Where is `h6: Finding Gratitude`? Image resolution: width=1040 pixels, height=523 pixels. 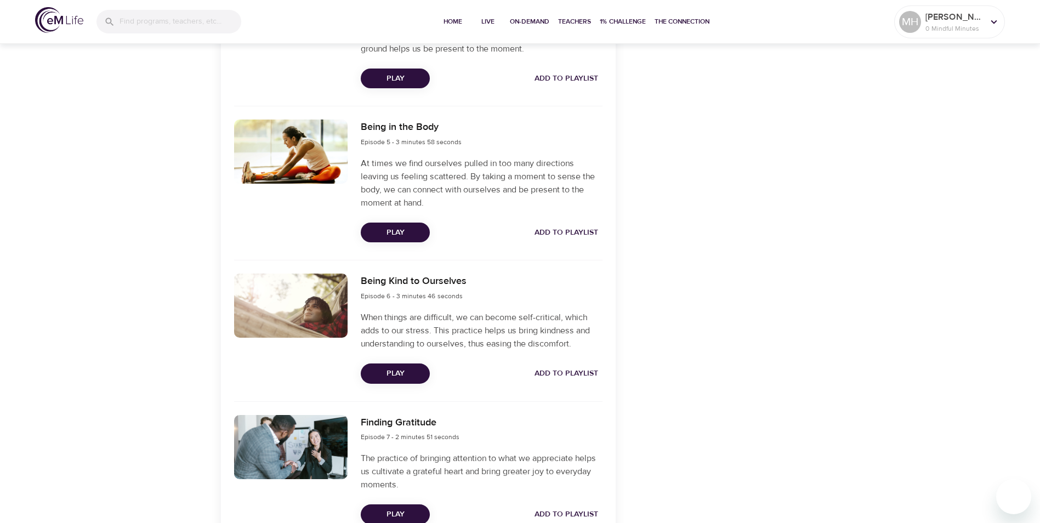 h6: Finding Gratitude is located at coordinates (410, 423).